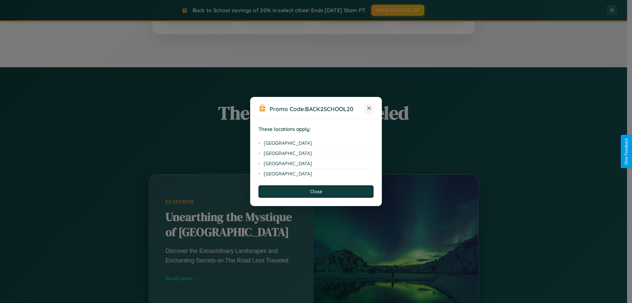 This screenshot has width=632, height=303. I want to click on b: BACK2SCHOOL20, so click(329, 109).